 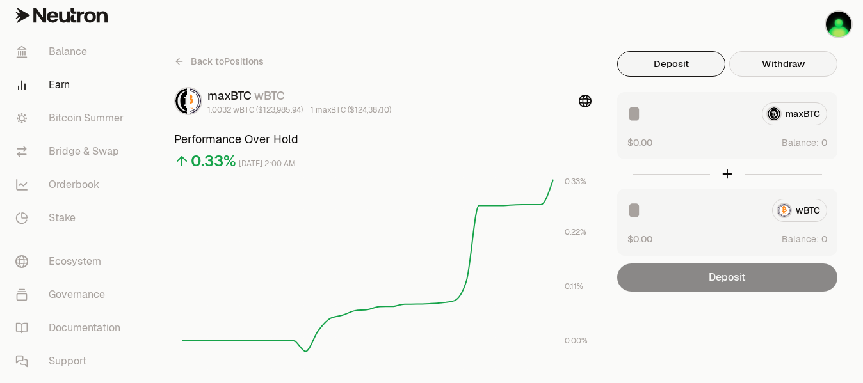 What do you see at coordinates (72, 85) in the screenshot?
I see `a: Earn` at bounding box center [72, 85].